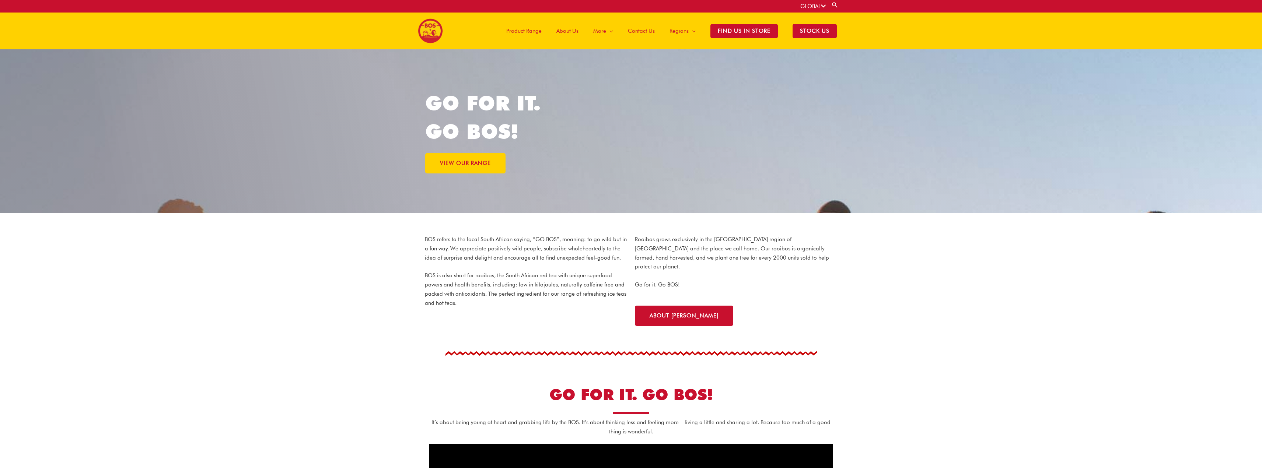 The image size is (1262, 468). I want to click on span: Find Us in Store, so click(744, 31).